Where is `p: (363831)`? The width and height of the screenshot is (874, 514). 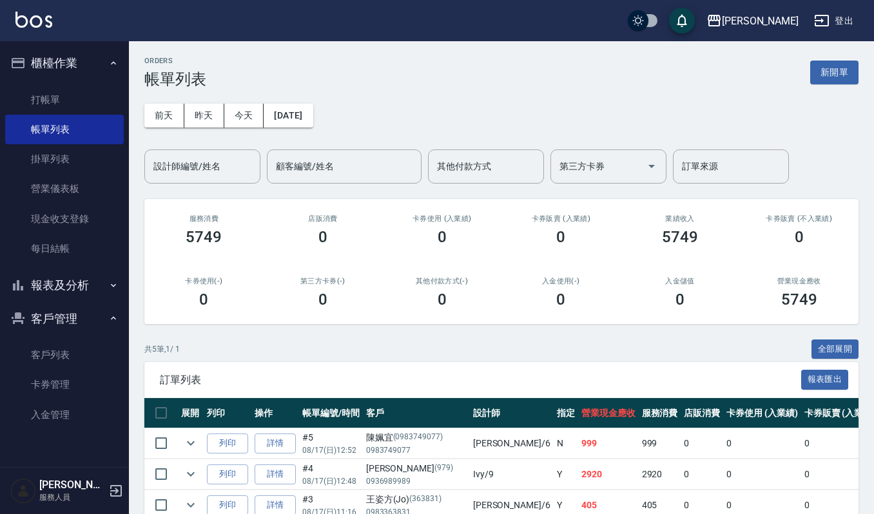
p: (363831) is located at coordinates (425, 500).